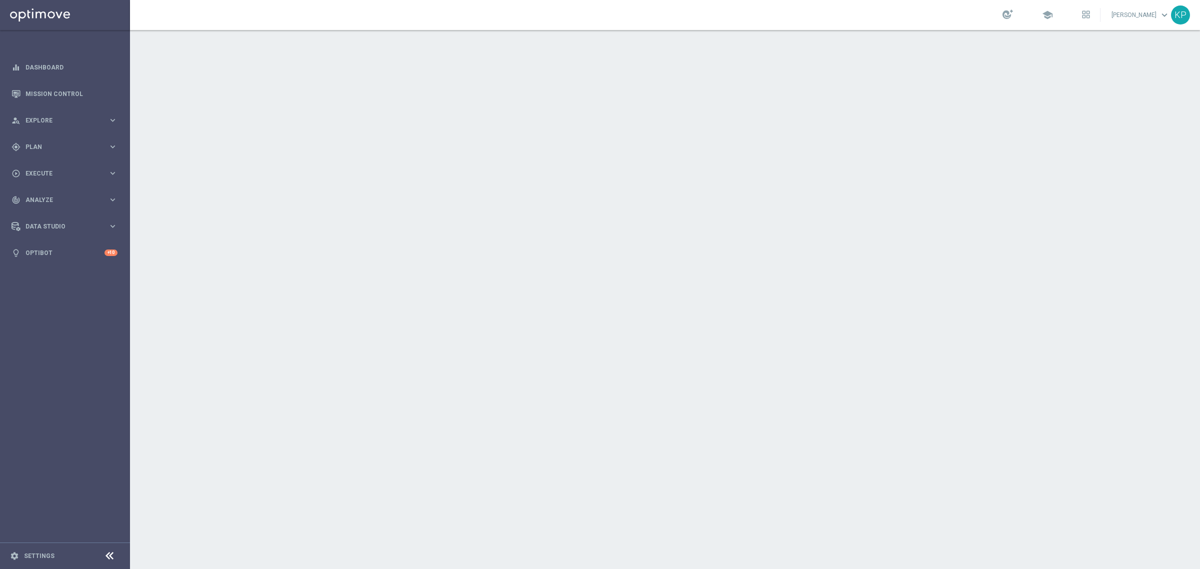 This screenshot has width=1200, height=569. What do you see at coordinates (16, 174) in the screenshot?
I see `i: play_circle_outline` at bounding box center [16, 174].